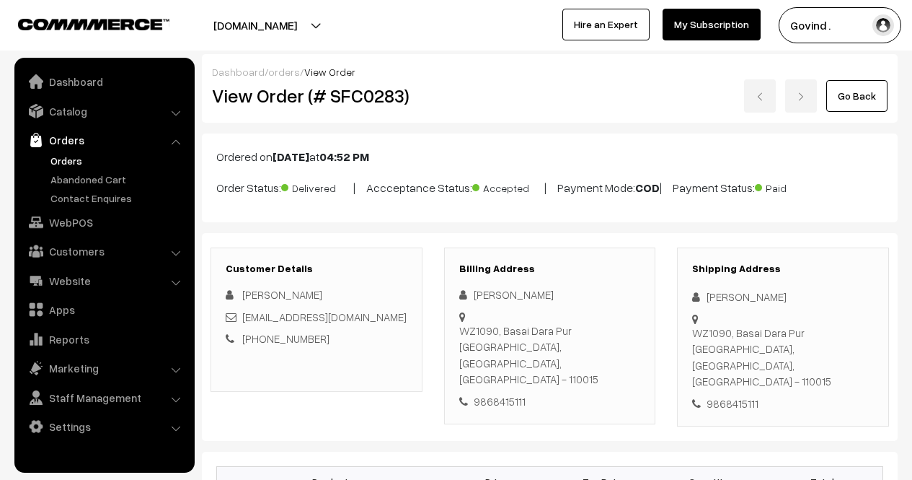 The height and width of the screenshot is (480, 912). What do you see at coordinates (104, 222) in the screenshot?
I see `a: WebPOS` at bounding box center [104, 222].